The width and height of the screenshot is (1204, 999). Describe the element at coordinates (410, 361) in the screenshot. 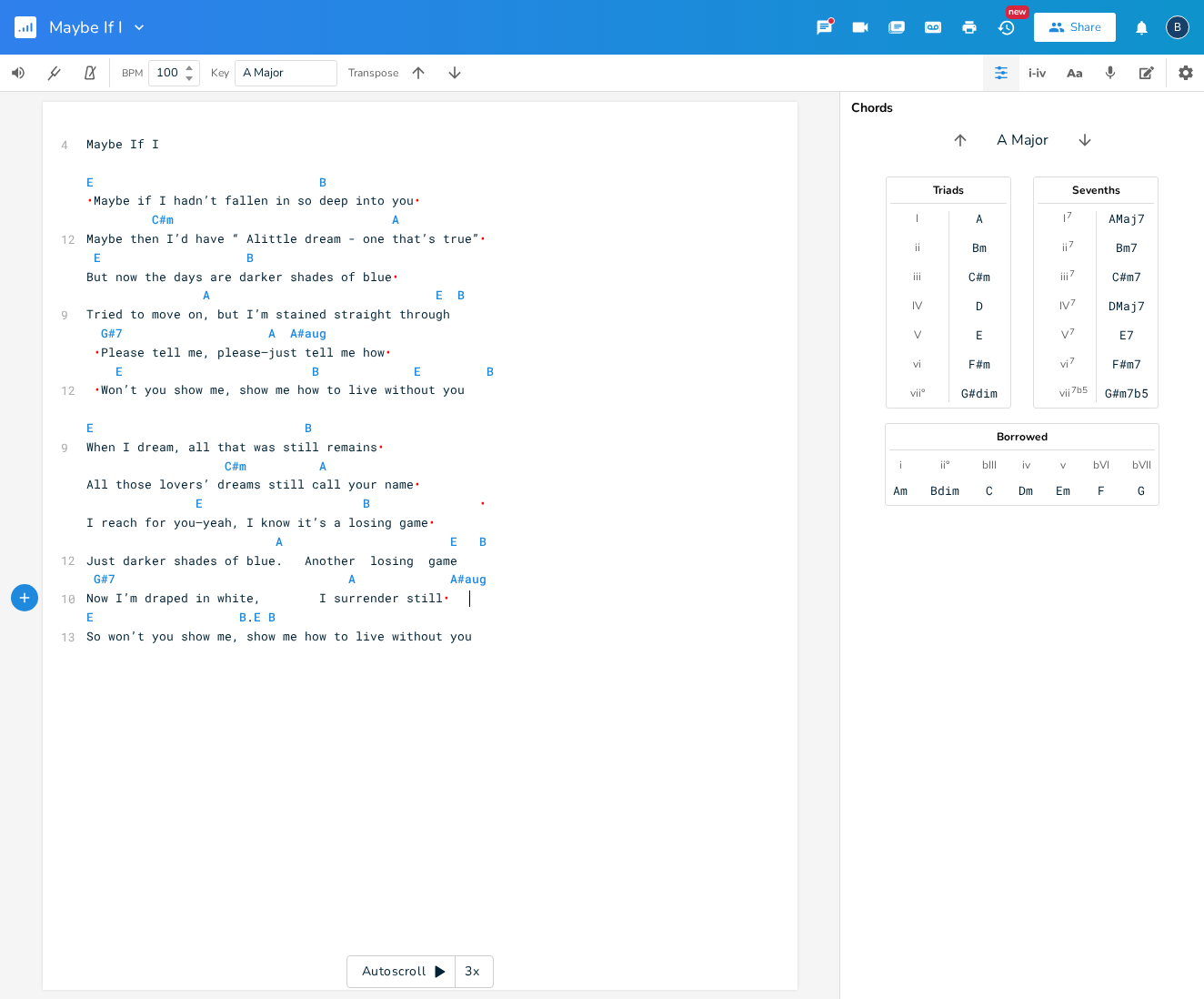

I see `span: Please tell me, please—just tell me how` at that location.